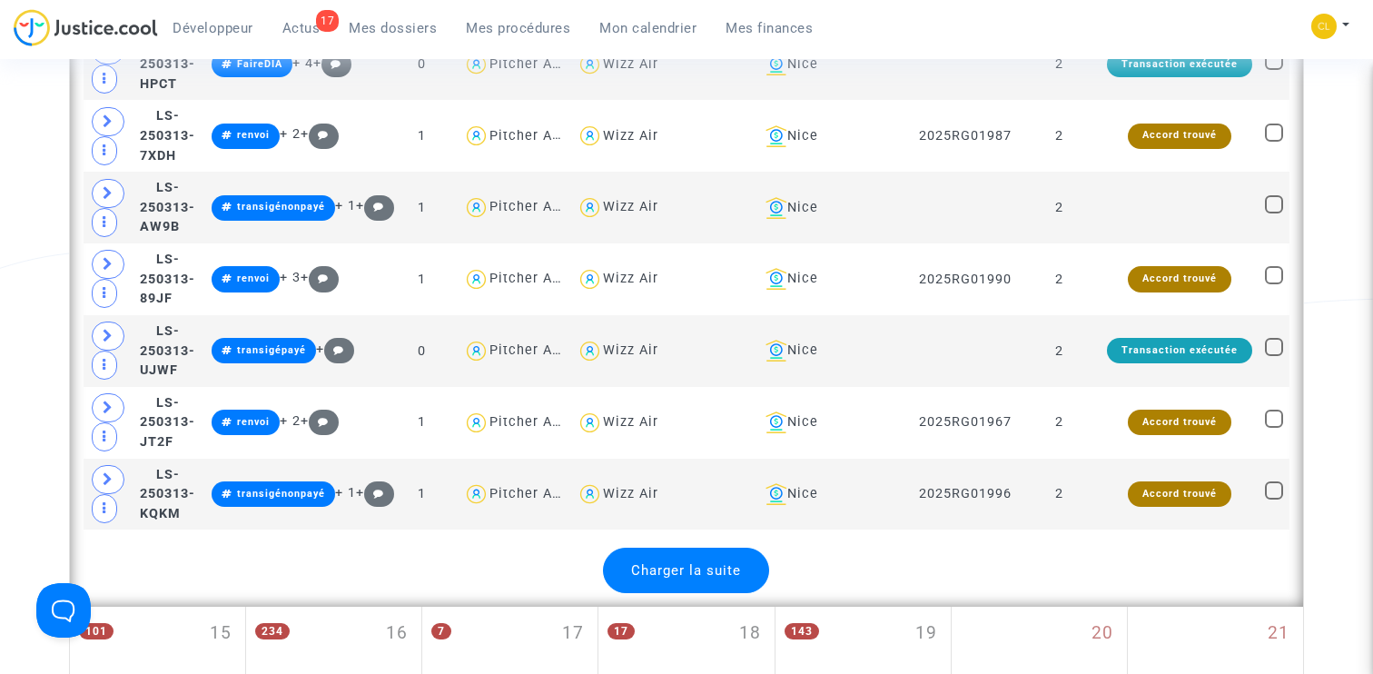 Image resolution: width=1373 pixels, height=674 pixels. I want to click on td: 2025RG01967, so click(965, 422).